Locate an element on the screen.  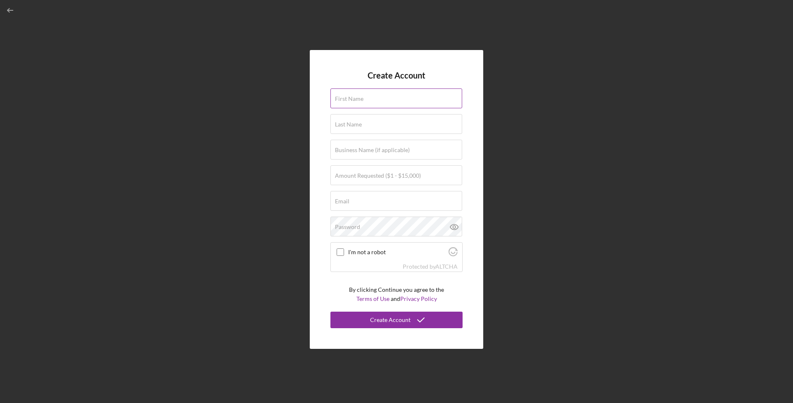
div: Create Account is located at coordinates (390, 320).